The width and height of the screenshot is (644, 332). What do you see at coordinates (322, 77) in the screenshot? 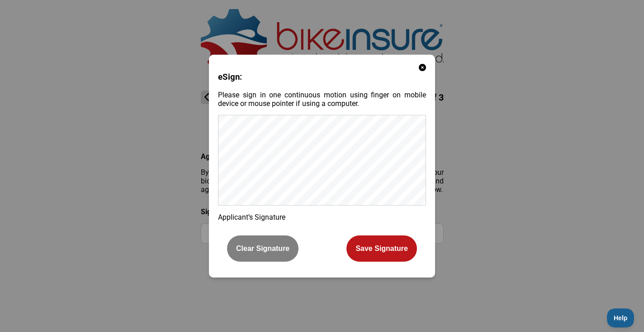
I see `h3: eSign:` at bounding box center [322, 77].